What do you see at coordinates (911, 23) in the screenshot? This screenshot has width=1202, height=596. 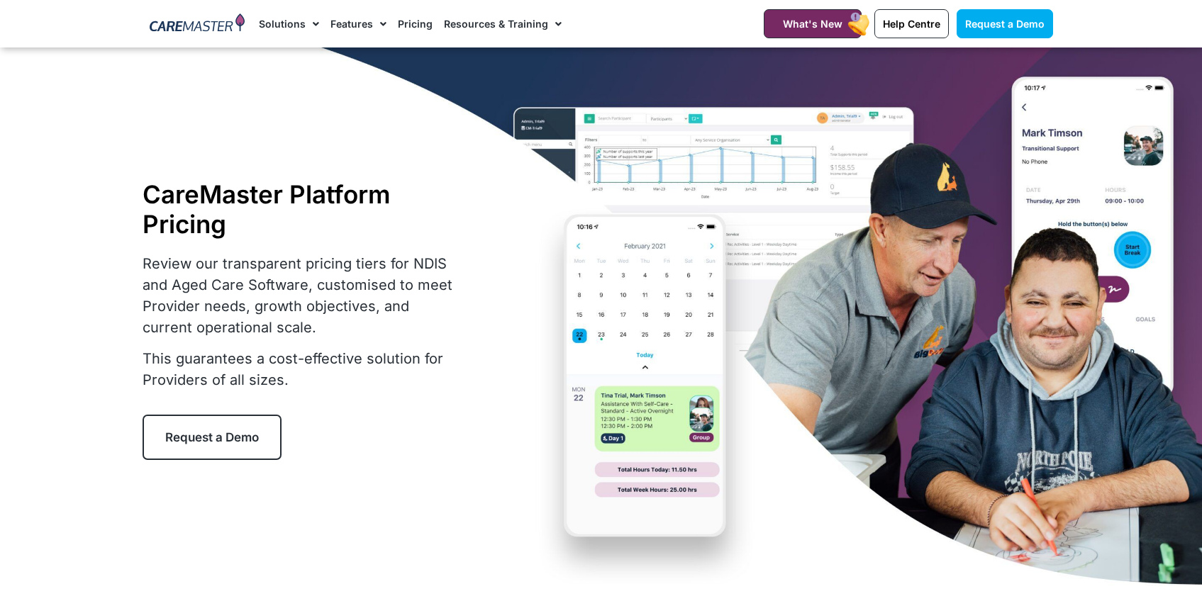 I see `span: Help Centre` at bounding box center [911, 23].